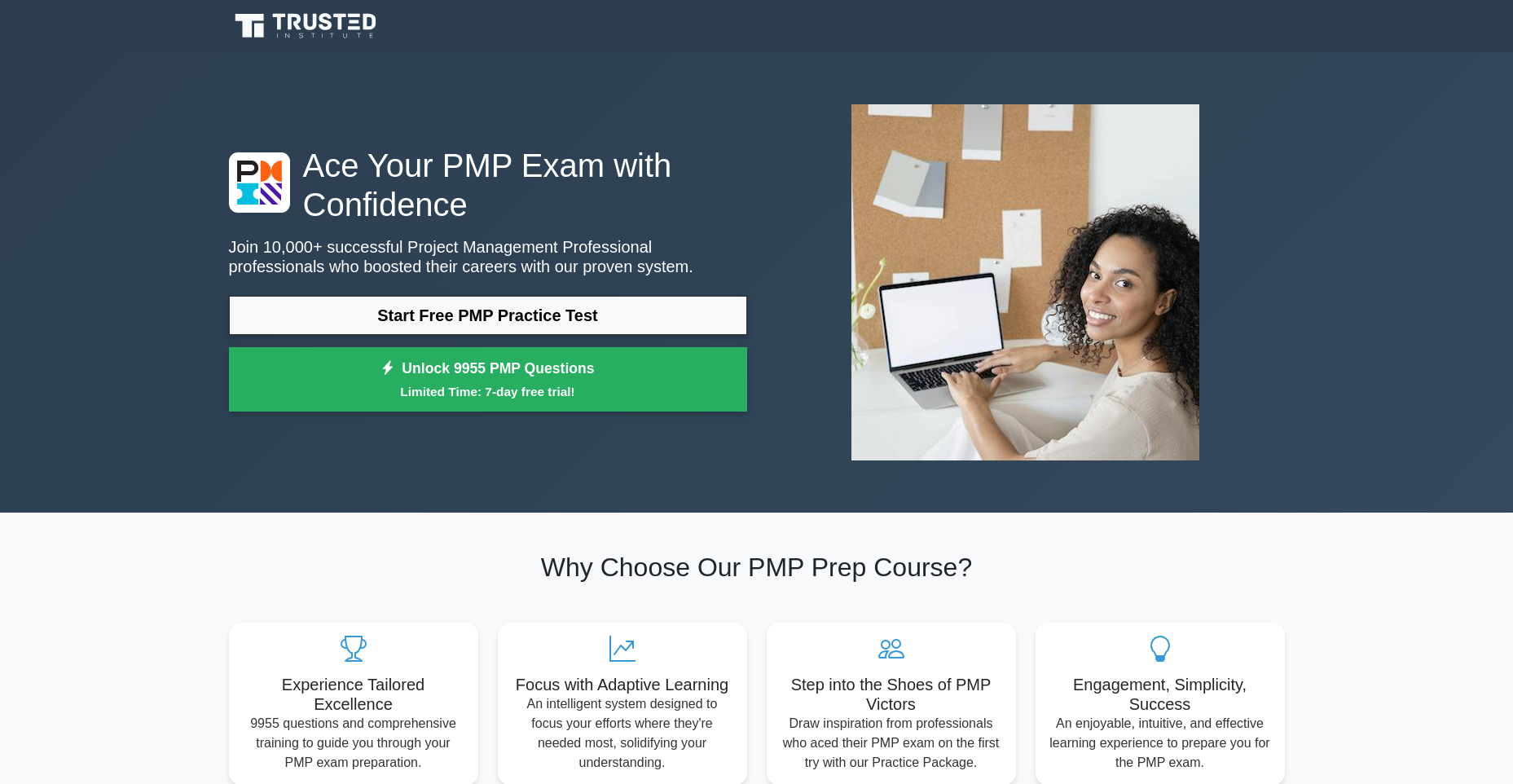  Describe the element at coordinates (488, 379) in the screenshot. I see `a: Unlock 9955 PMP QuestionsLimited Time: 7-day free trial!` at that location.